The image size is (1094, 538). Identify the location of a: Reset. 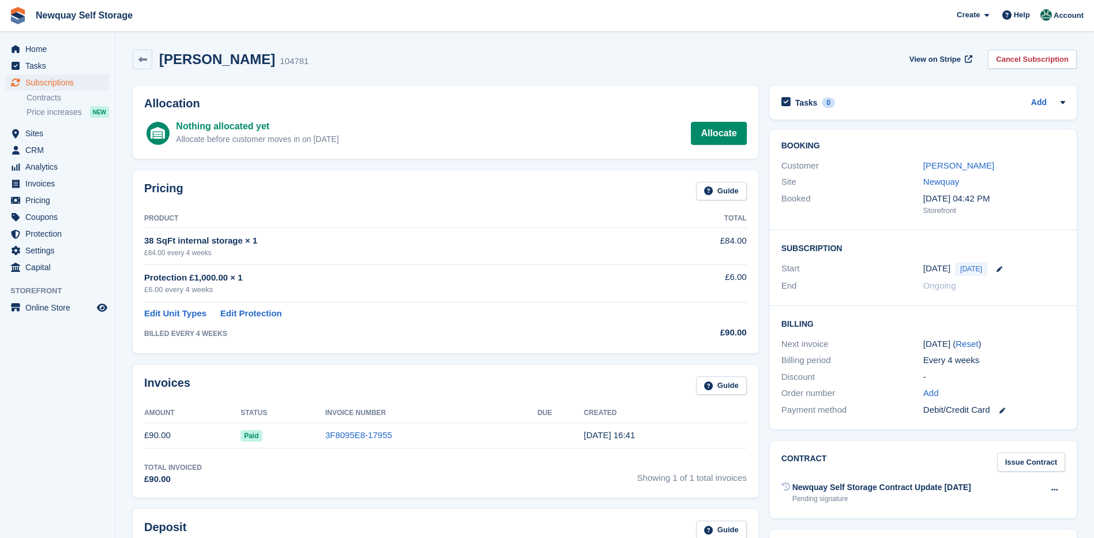
(967, 343).